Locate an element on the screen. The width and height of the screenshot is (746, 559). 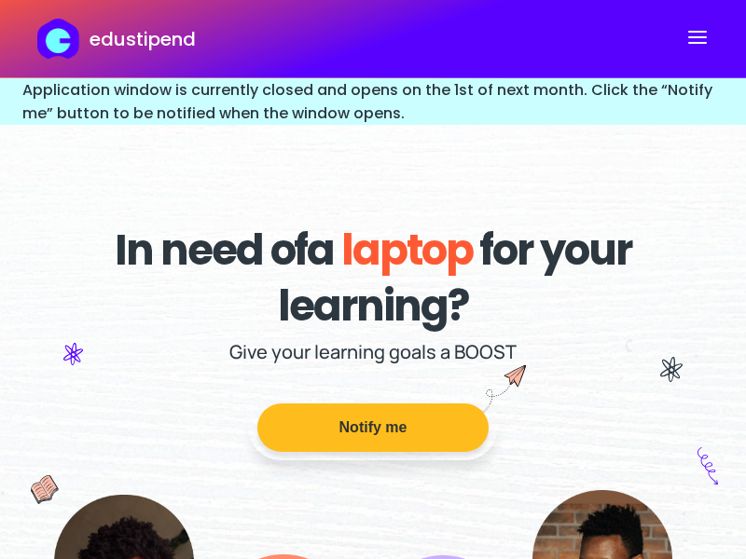
button: Notify me is located at coordinates (373, 428).